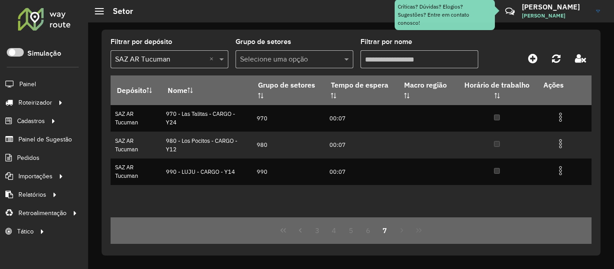 The image size is (614, 269). I want to click on button: 4, so click(334, 231).